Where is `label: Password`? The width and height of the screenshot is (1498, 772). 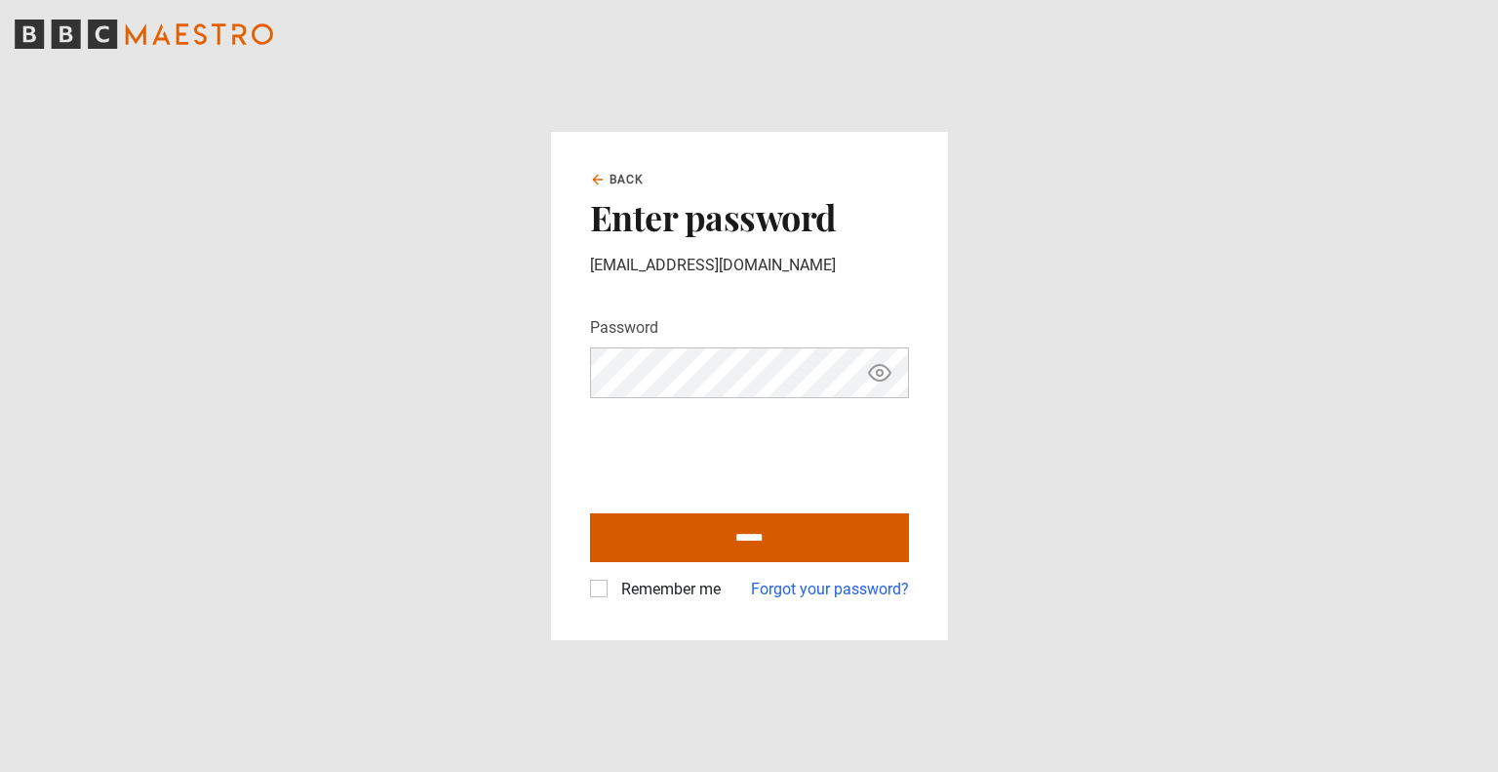 label: Password is located at coordinates (624, 328).